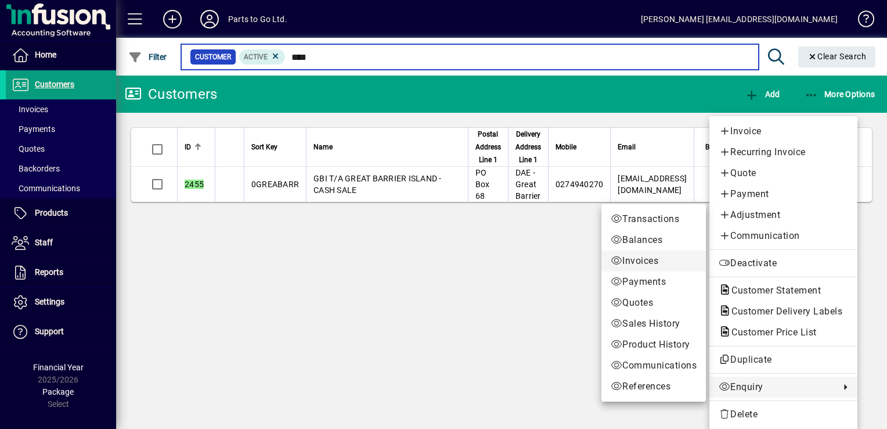  I want to click on span: Payments, so click(654, 282).